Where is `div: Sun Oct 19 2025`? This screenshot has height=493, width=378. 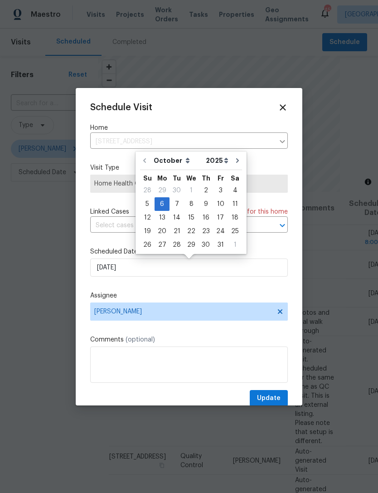
div: Sun Oct 19 2025 is located at coordinates (147, 231).